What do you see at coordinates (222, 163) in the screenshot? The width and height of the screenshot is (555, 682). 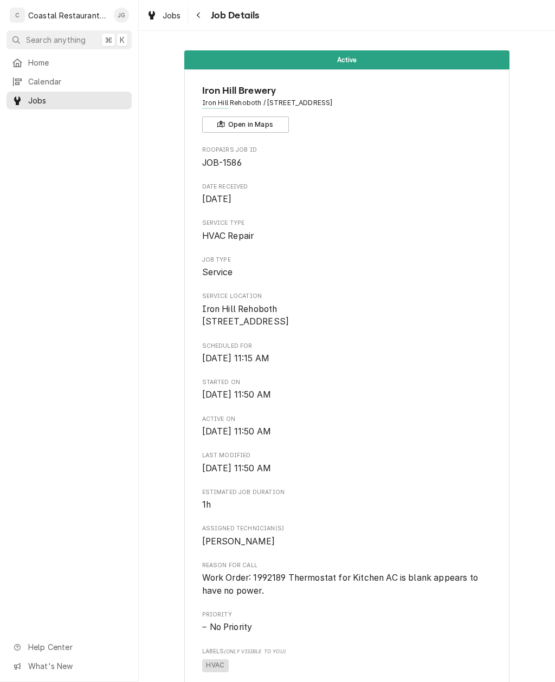 I see `span: JOB-1586` at bounding box center [222, 163].